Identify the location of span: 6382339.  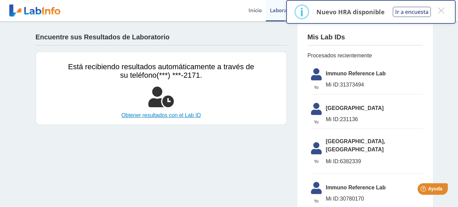
(374, 161).